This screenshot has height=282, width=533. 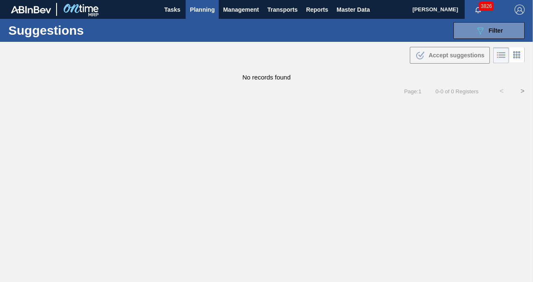 I want to click on span: Reports, so click(x=317, y=10).